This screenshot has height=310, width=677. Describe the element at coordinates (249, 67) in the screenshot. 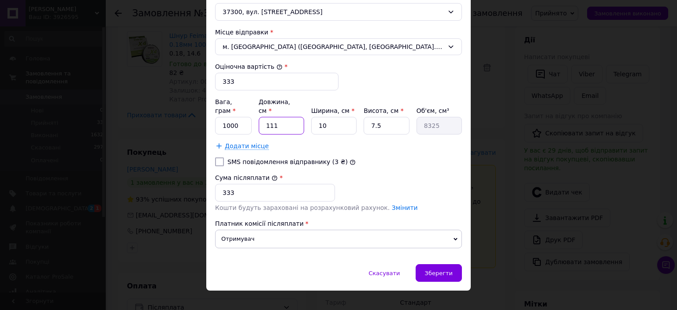

I see `label: Оціночна вартість` at that location.